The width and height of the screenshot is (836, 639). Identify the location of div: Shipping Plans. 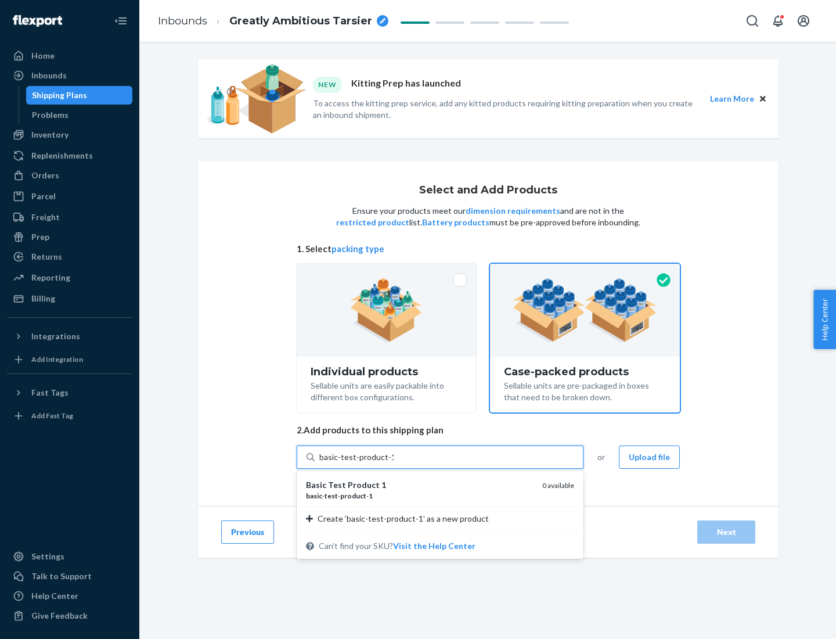
(59, 95).